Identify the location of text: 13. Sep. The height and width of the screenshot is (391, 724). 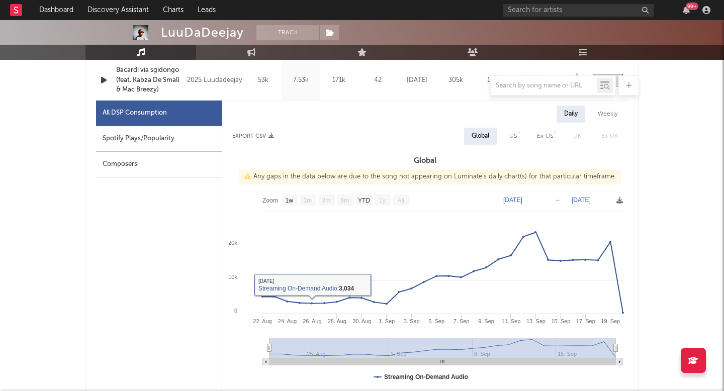
(536, 321).